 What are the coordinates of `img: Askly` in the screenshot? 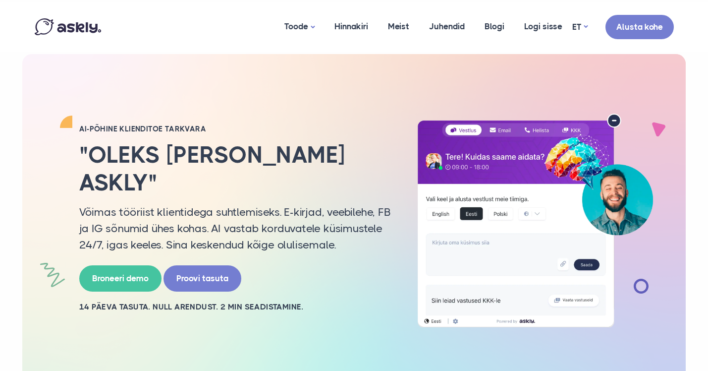 It's located at (68, 27).